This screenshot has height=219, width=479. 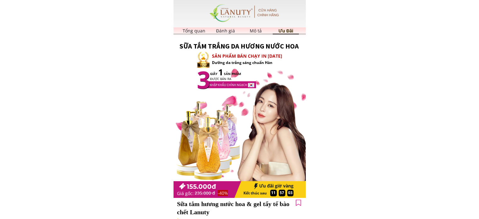 What do you see at coordinates (255, 31) in the screenshot?
I see `h3: Mô tả` at bounding box center [255, 31].